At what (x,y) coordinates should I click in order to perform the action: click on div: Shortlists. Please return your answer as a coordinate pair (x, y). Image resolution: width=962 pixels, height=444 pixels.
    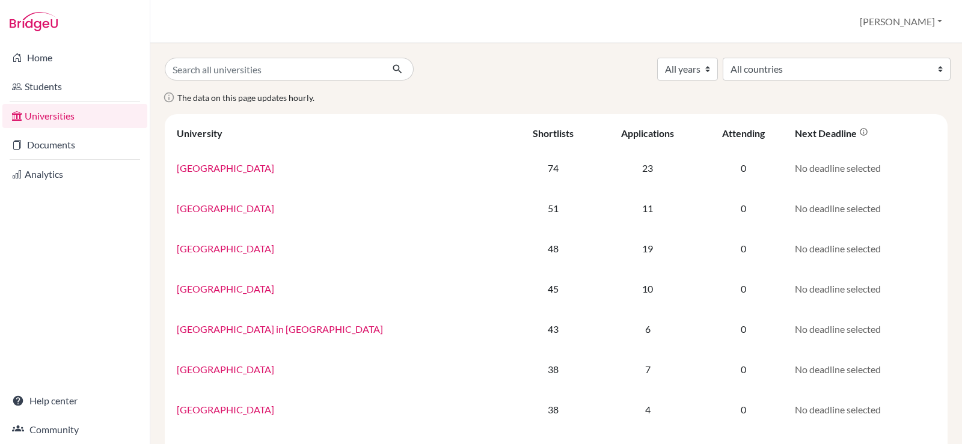
    Looking at the image, I should click on (553, 133).